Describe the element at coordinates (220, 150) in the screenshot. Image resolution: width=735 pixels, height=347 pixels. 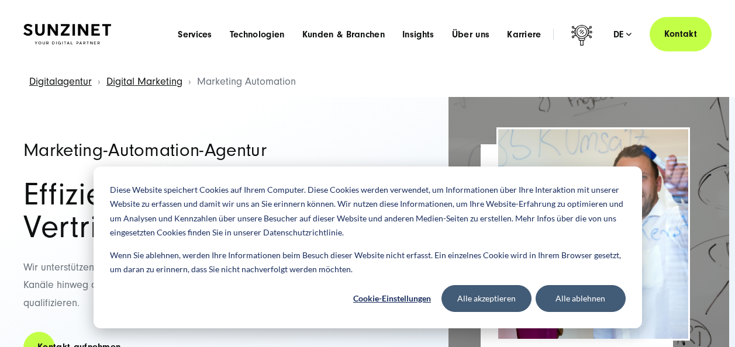
I see `h1: Marketing-Automation-Agentur` at that location.